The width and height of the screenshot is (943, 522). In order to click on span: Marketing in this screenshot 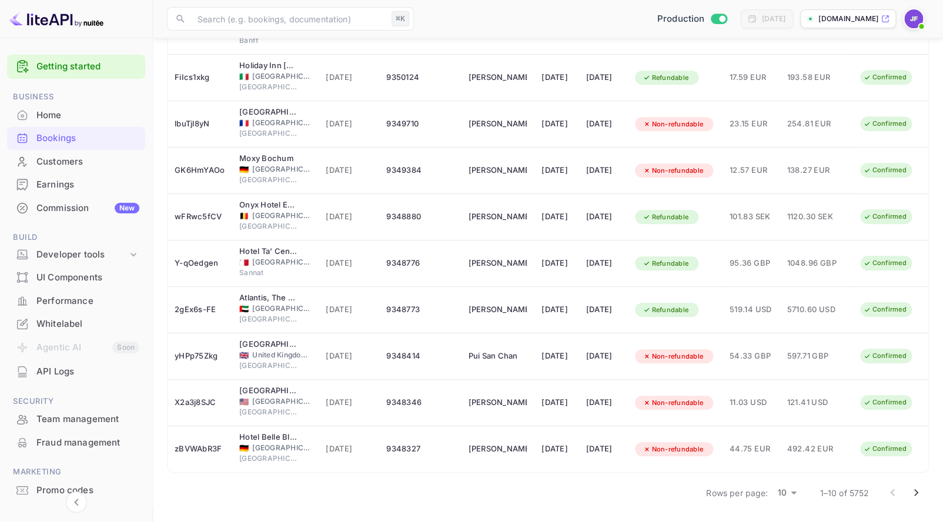, I will do `click(76, 472)`.